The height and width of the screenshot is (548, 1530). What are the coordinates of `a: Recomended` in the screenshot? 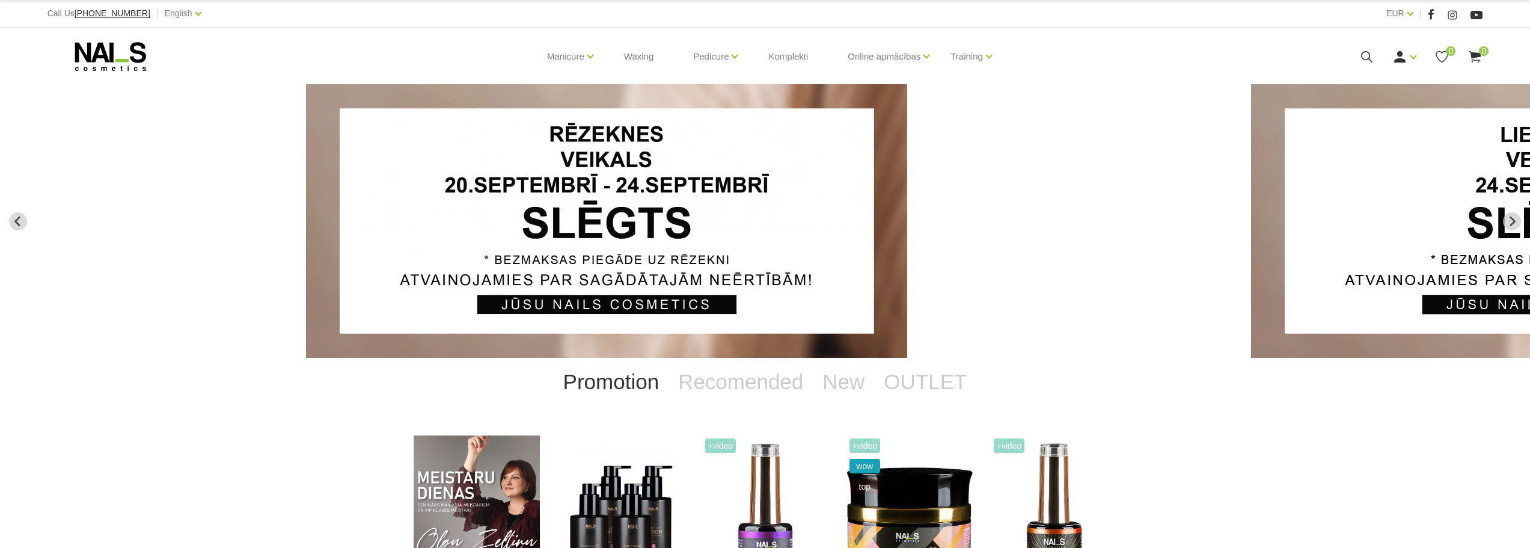 It's located at (741, 382).